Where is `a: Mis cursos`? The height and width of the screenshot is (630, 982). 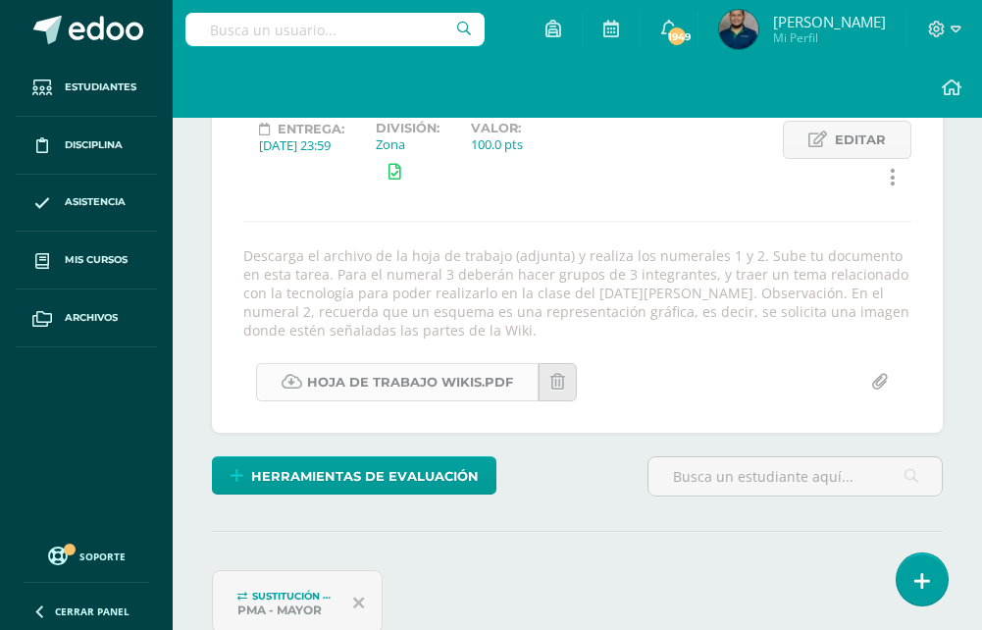
a: Mis cursos is located at coordinates (86, 260).